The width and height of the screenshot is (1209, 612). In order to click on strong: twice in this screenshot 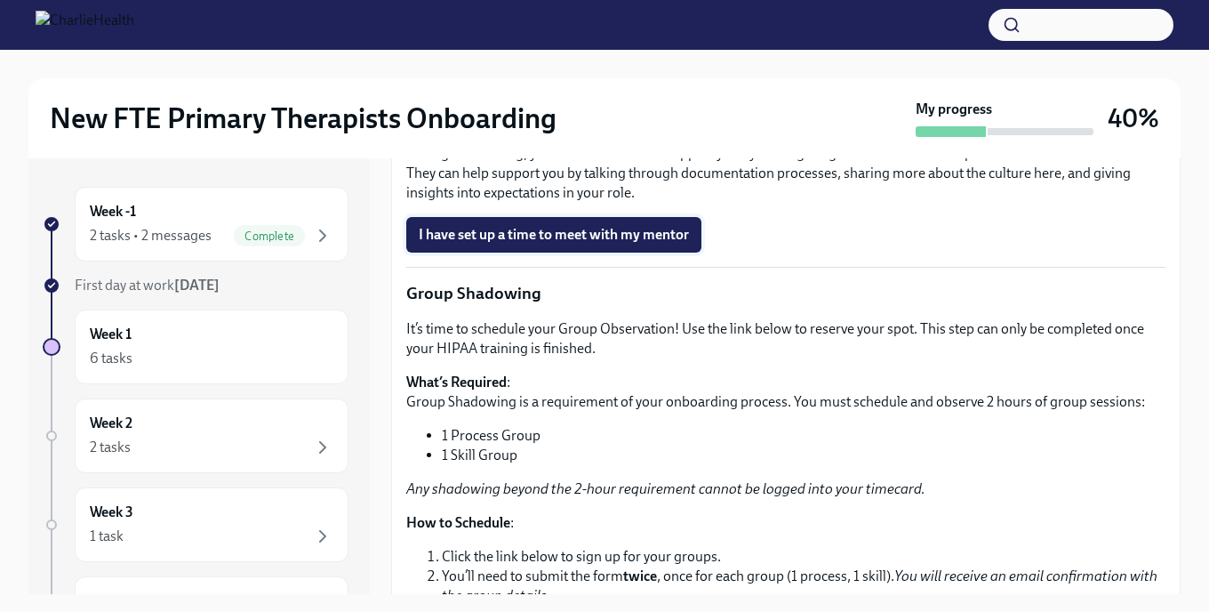, I will do `click(640, 575)`.